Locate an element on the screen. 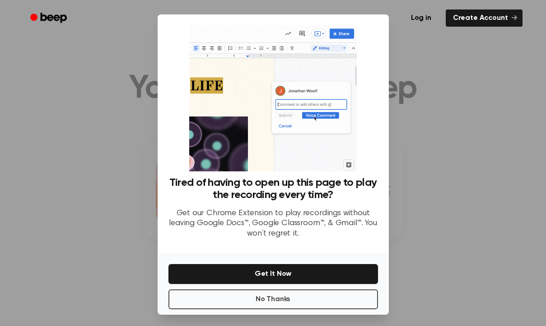 The image size is (546, 326). img: Beep extension in action is located at coordinates (273, 98).